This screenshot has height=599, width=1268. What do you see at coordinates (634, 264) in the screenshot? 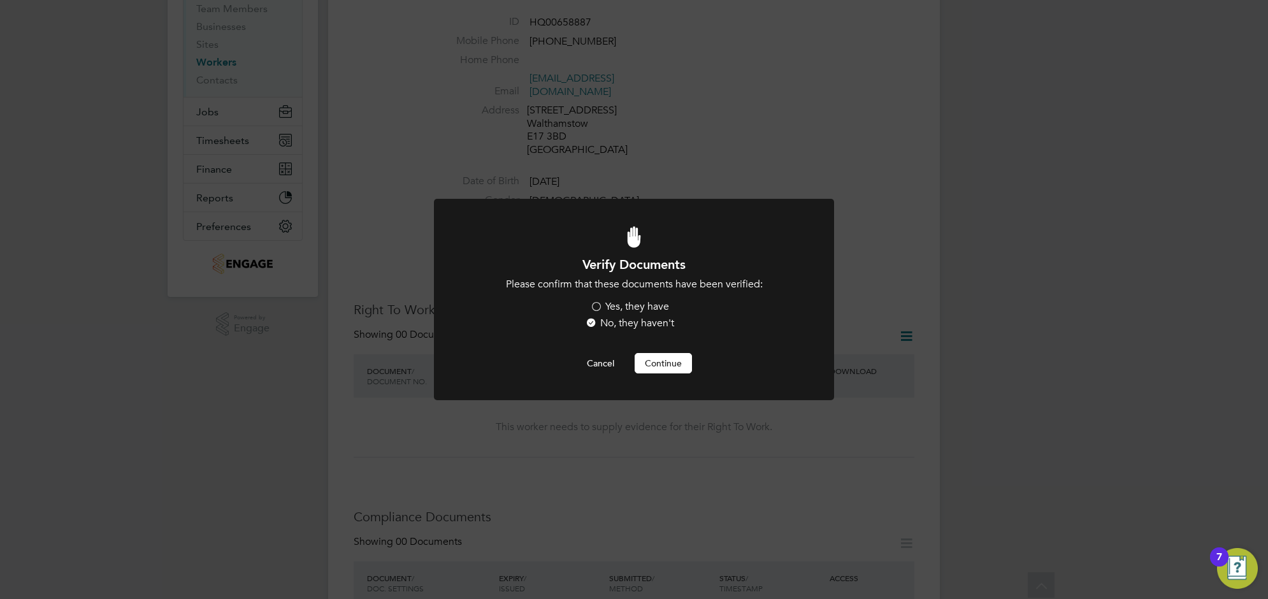
I see `h1: Verify Documents` at bounding box center [634, 264].